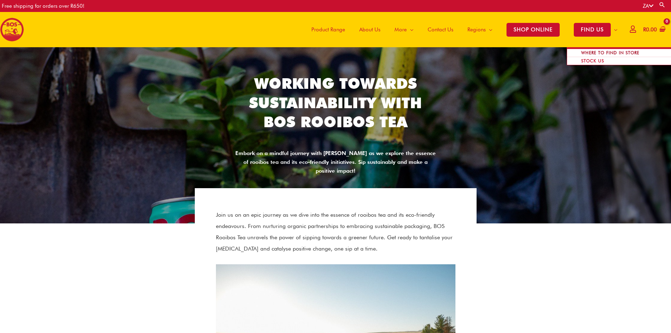  I want to click on span: Contact Us, so click(440, 30).